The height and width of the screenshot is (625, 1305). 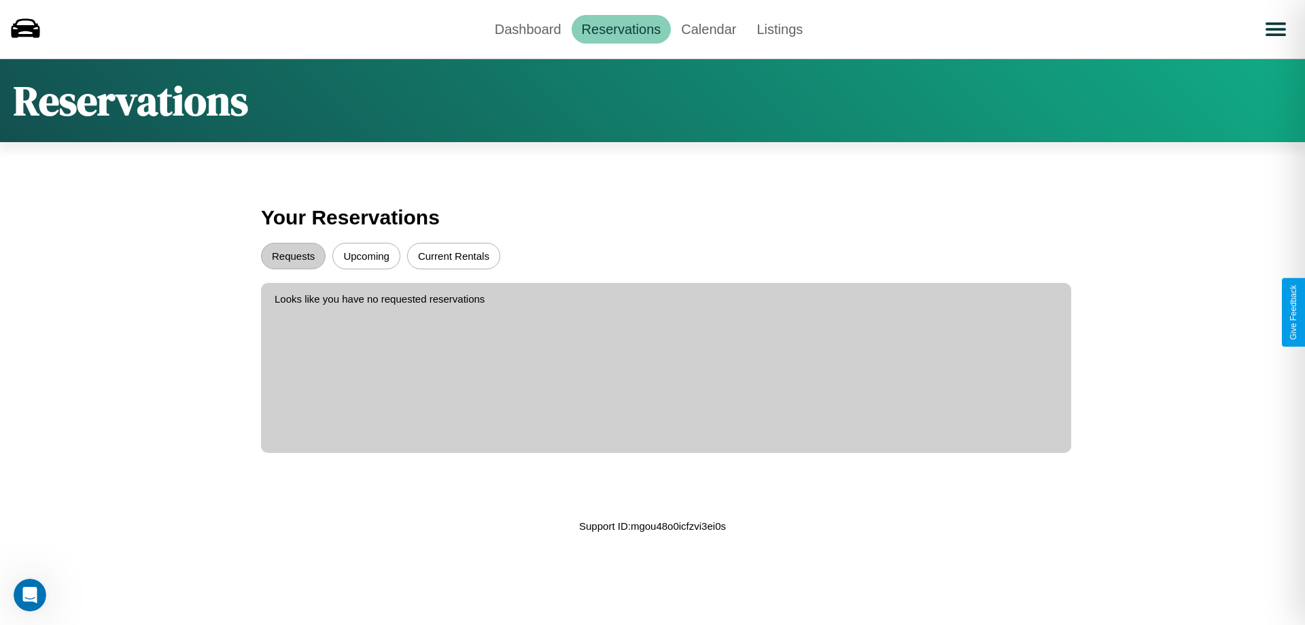 What do you see at coordinates (1293, 312) in the screenshot?
I see `div: Give Feedback` at bounding box center [1293, 312].